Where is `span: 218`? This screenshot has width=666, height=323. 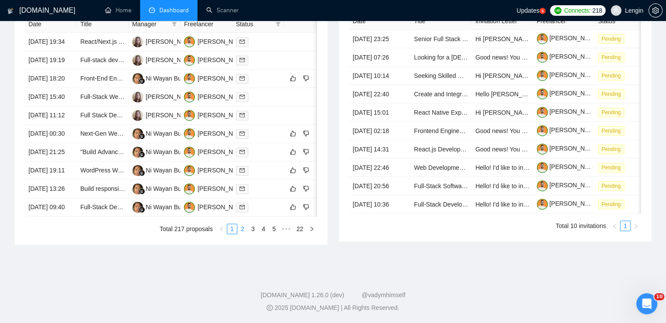
span: 218 is located at coordinates (597, 11).